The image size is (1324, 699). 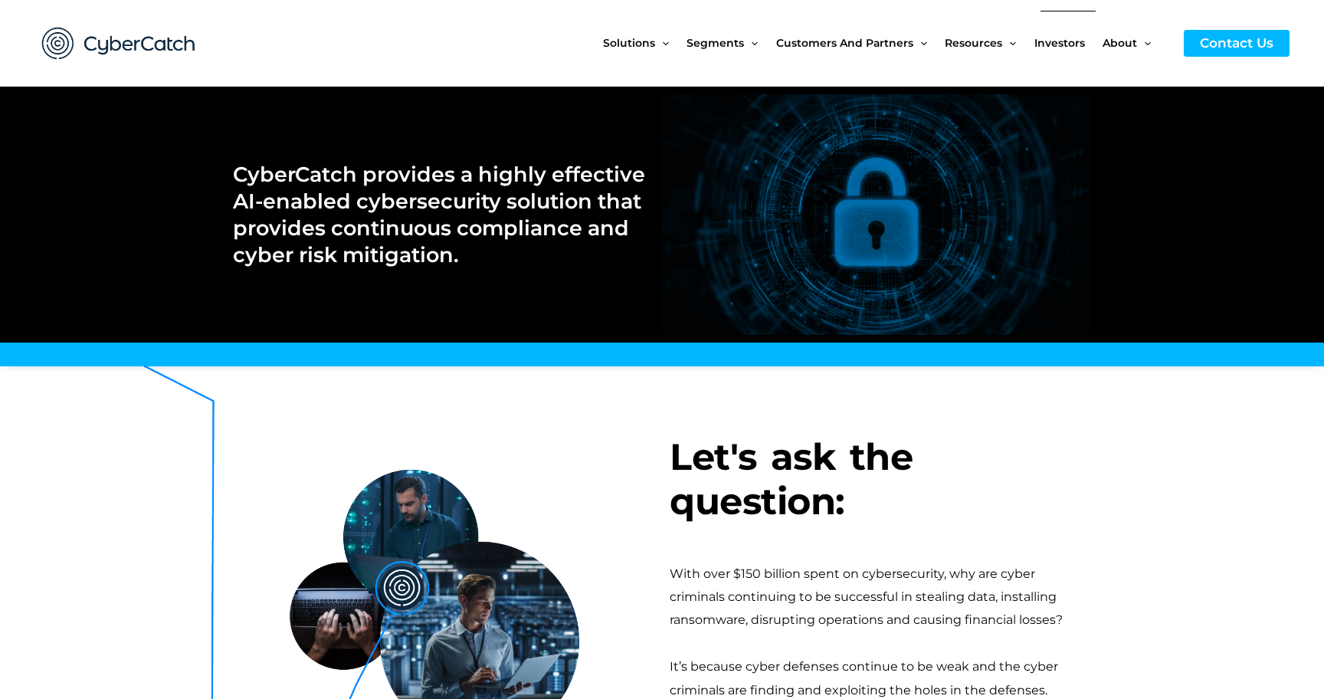 I want to click on h3: Let's ask the question:, so click(x=880, y=479).